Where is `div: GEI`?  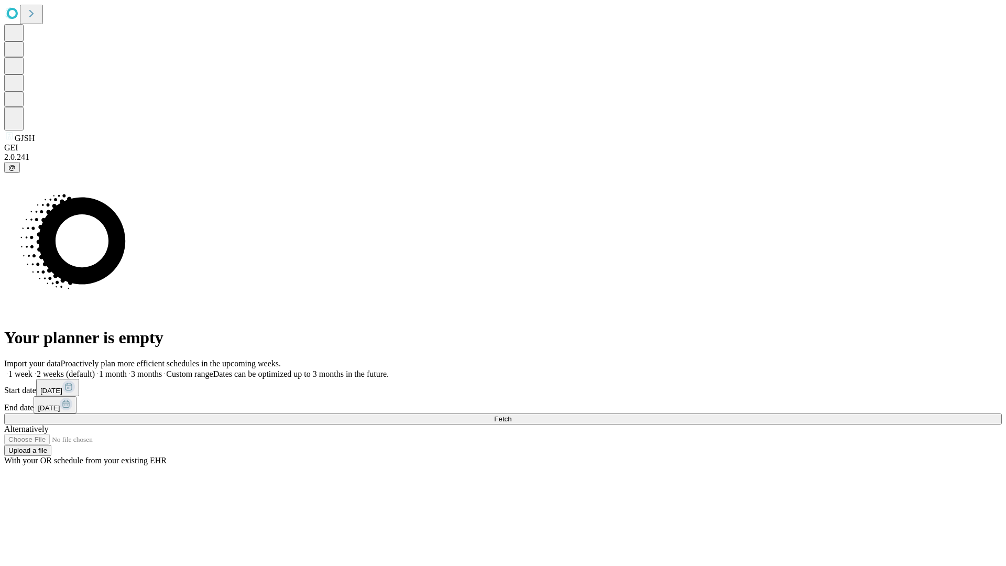 div: GEI is located at coordinates (503, 148).